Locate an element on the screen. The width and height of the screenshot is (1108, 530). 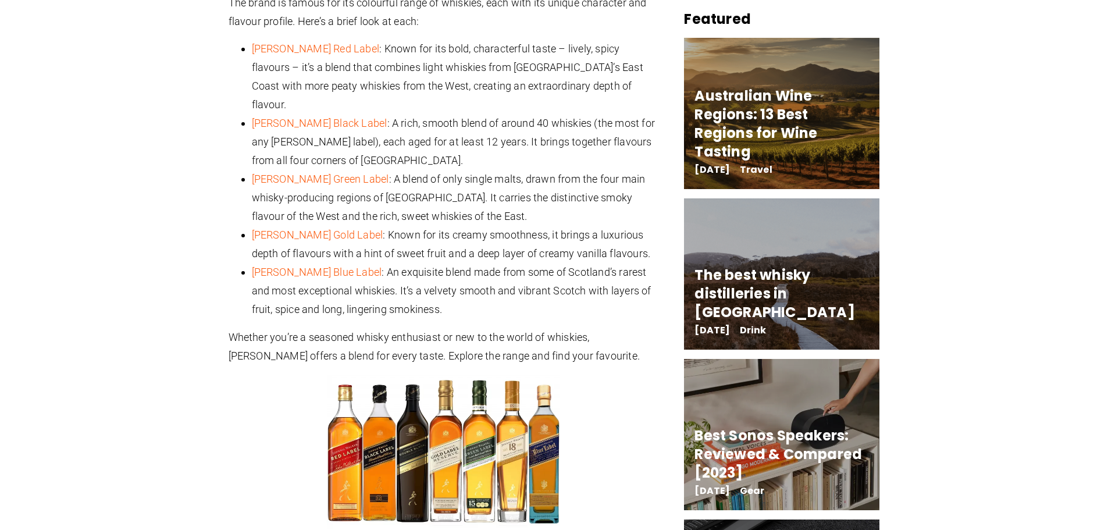
li: : Known for its bold, characterful taste – lively, spicy flavours – it’s a blend that combines li... is located at coordinates (455, 77).